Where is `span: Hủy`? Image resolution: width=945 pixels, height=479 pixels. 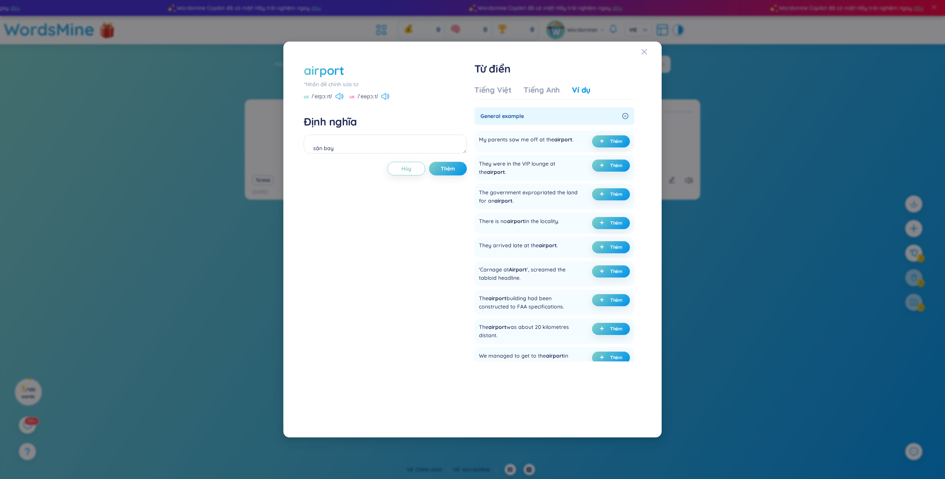
span: Hủy is located at coordinates (406, 169).